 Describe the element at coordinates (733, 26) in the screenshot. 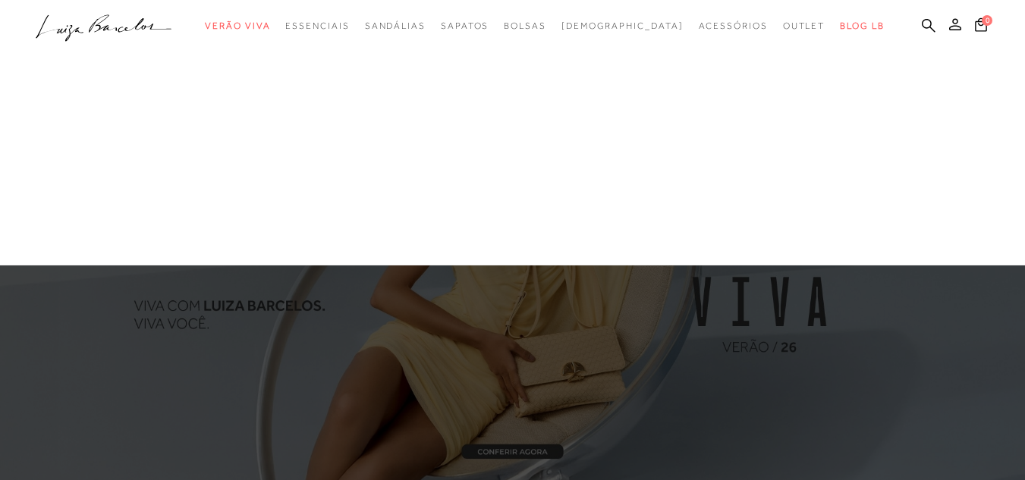

I see `span: Acessórios` at that location.